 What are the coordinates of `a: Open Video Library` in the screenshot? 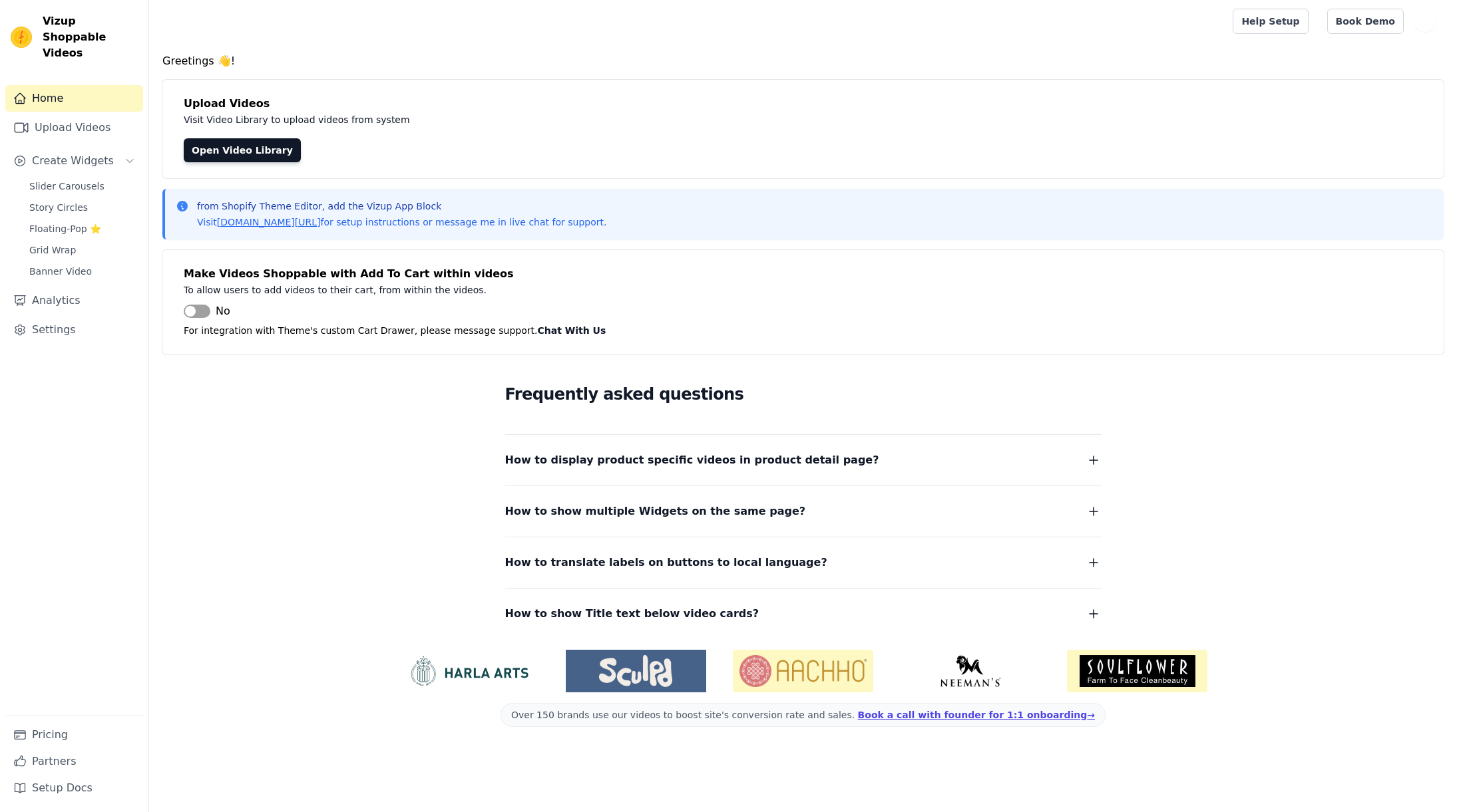 It's located at (242, 150).